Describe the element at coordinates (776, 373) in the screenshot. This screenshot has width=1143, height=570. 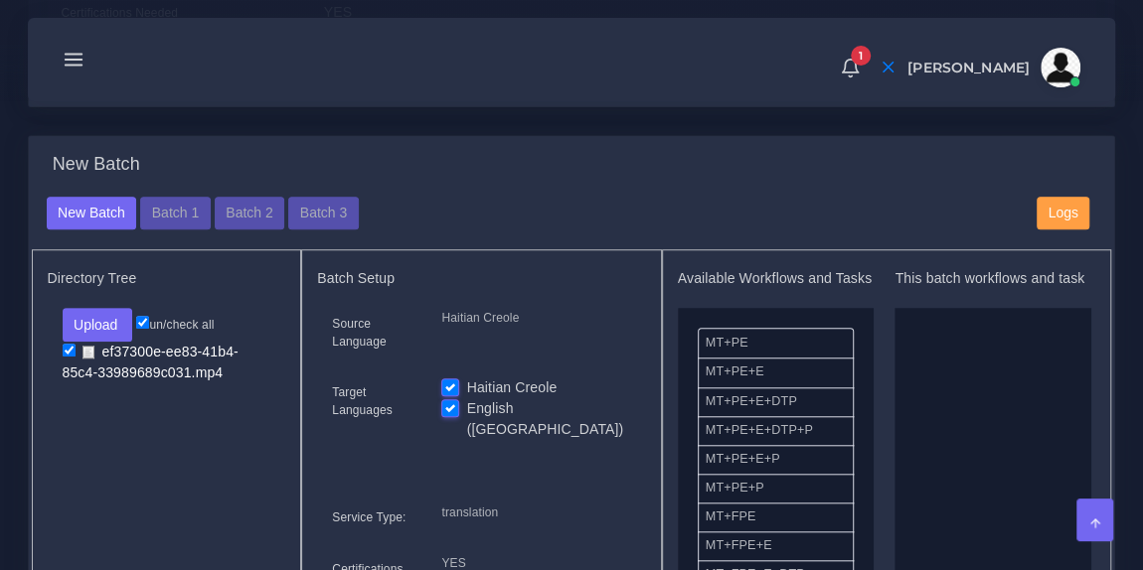
I see `li: MT+PE+E` at that location.